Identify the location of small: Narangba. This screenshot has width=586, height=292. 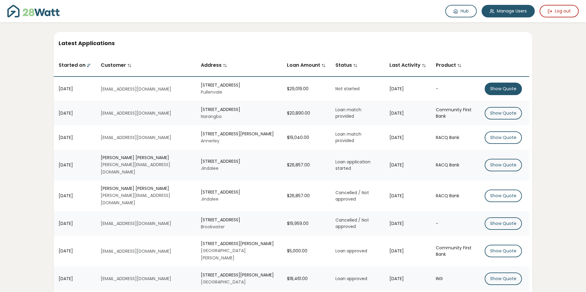
(211, 117).